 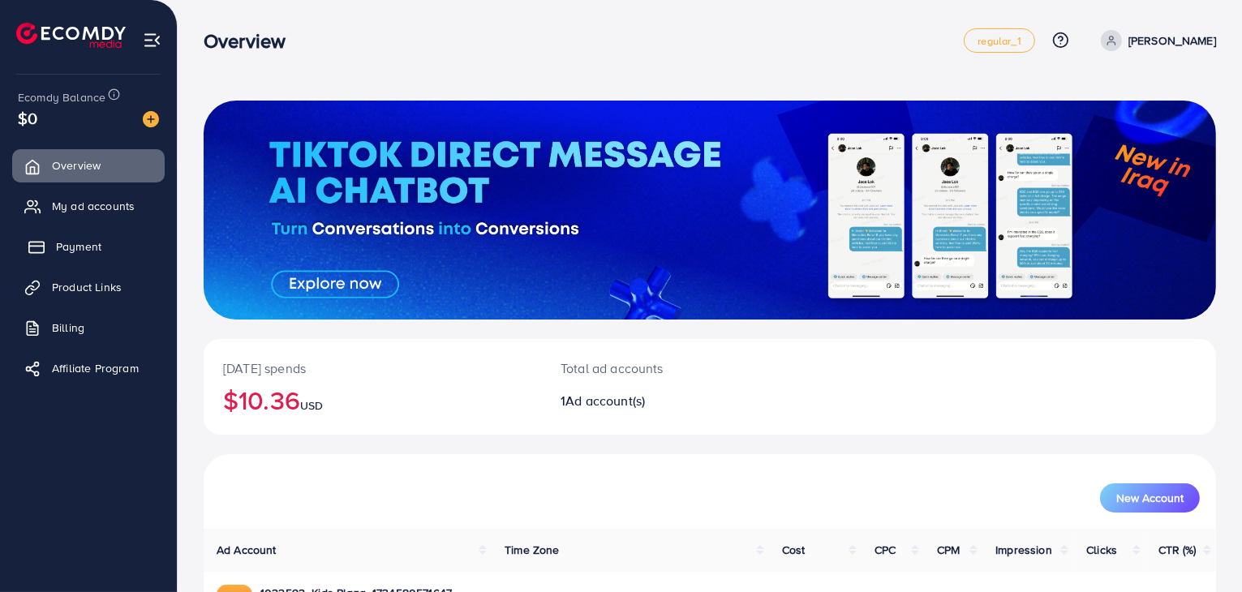 I want to click on button: New Account, so click(x=1150, y=498).